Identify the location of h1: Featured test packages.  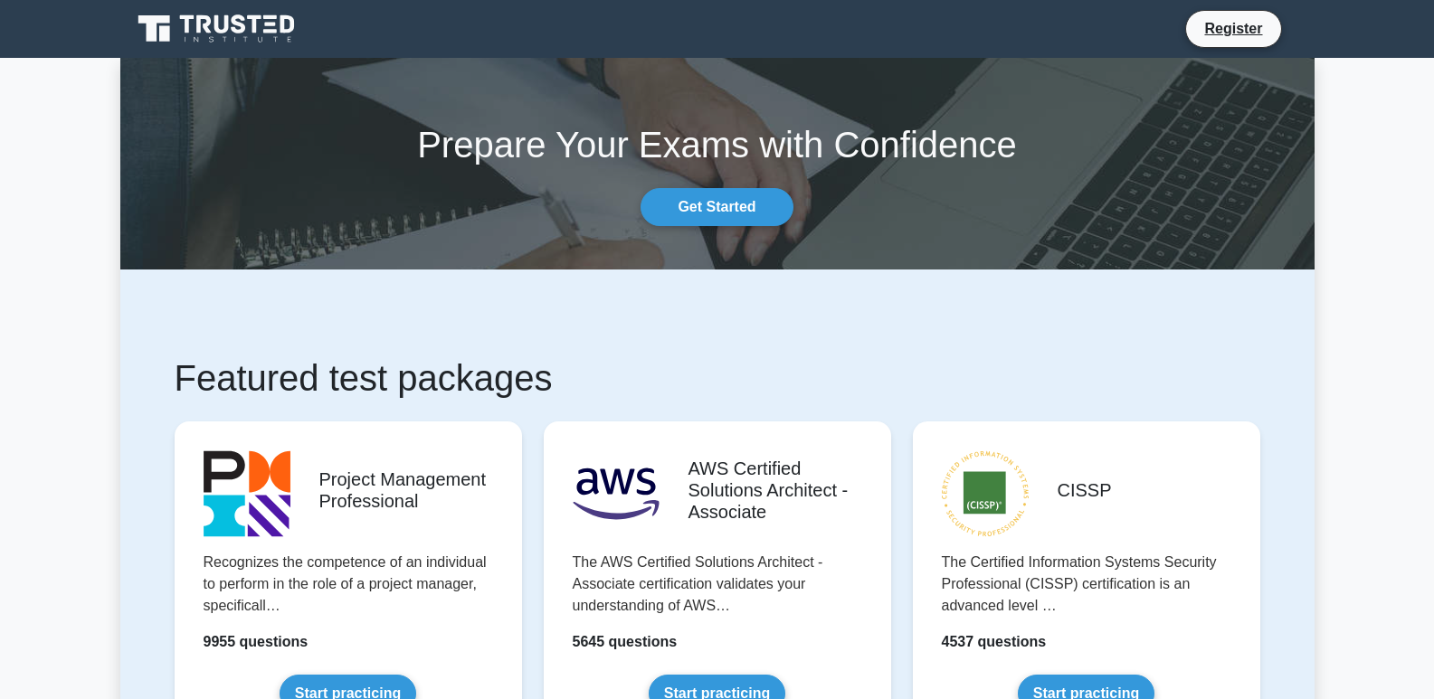
(717, 378).